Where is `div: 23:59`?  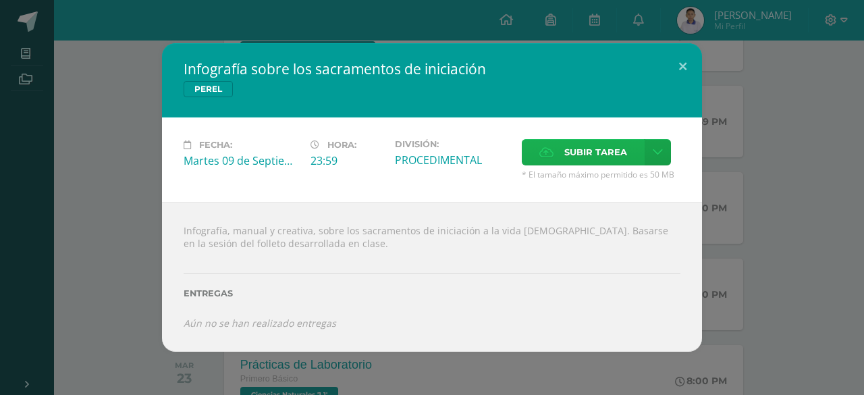 div: 23:59 is located at coordinates (347, 161).